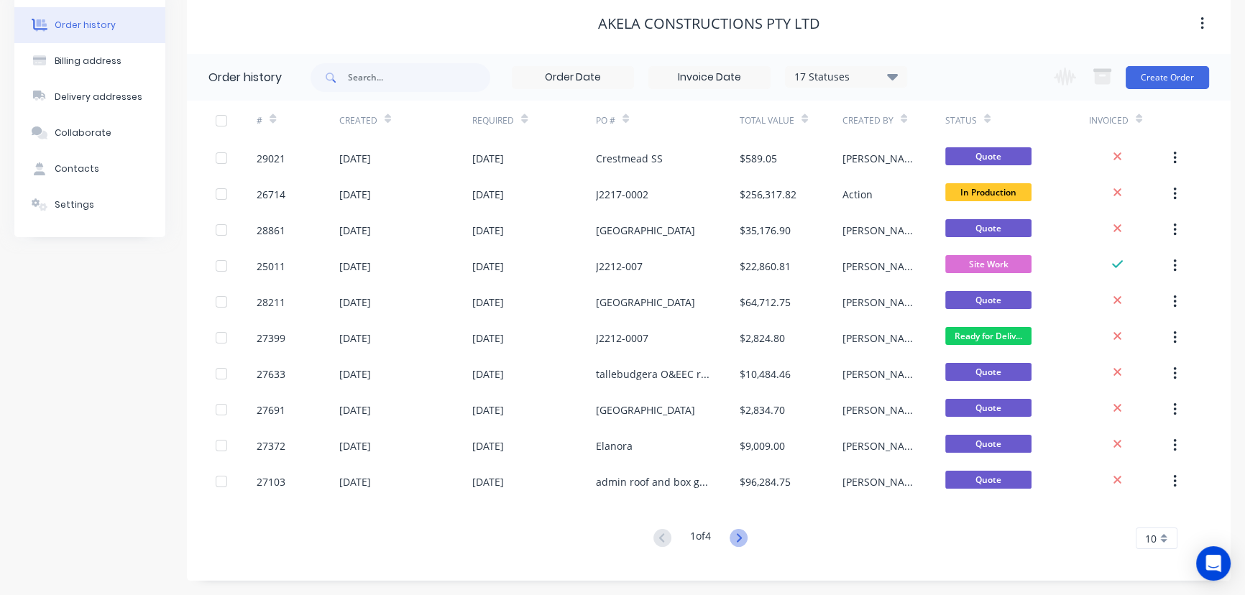 The image size is (1245, 595). What do you see at coordinates (271, 194) in the screenshot?
I see `div: 26714` at bounding box center [271, 194].